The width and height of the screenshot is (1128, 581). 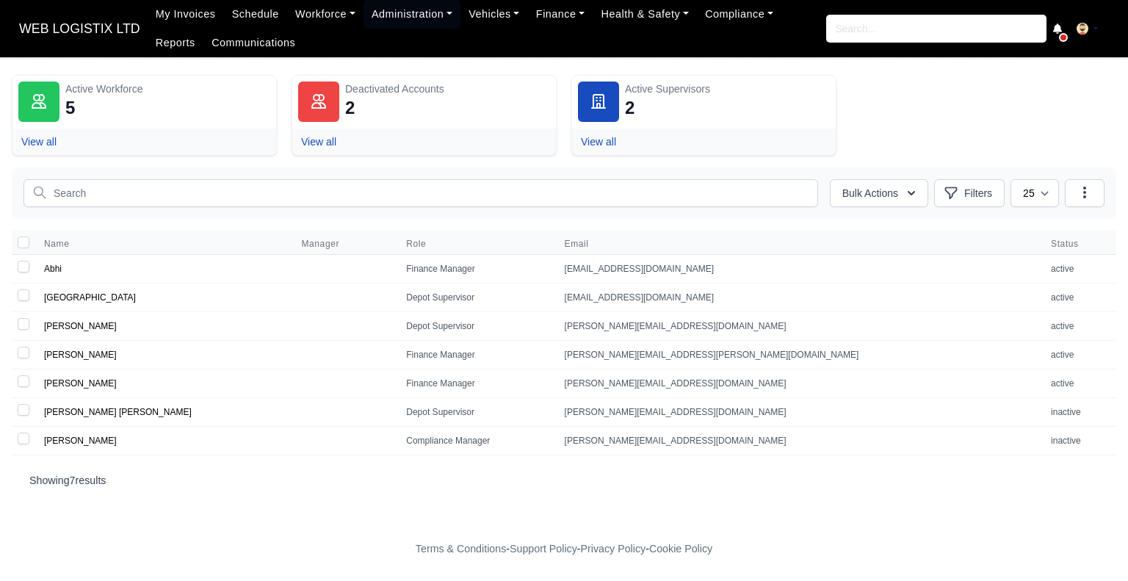 What do you see at coordinates (421, 193) in the screenshot?
I see `input: Search` at bounding box center [421, 193].